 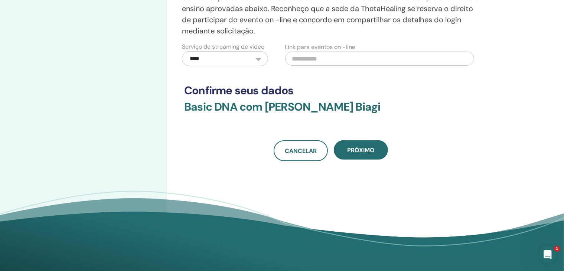 What do you see at coordinates (331, 91) in the screenshot?
I see `h3: Confirme seus dados` at bounding box center [331, 91].